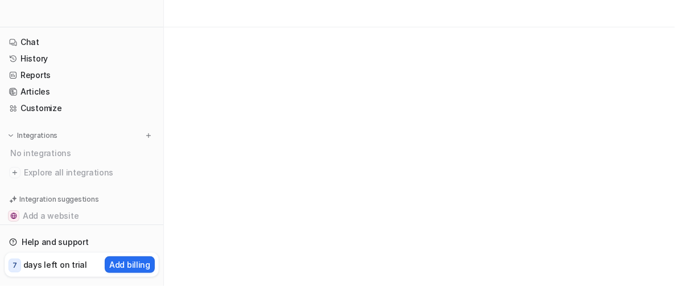 This screenshot has height=286, width=675. Describe the element at coordinates (81, 216) in the screenshot. I see `button: Add a websiteAdd a website` at that location.